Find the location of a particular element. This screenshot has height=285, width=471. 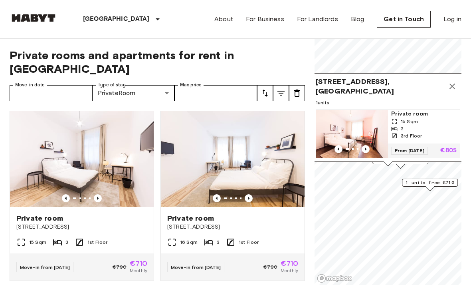

a: Get in Touch is located at coordinates (404, 19).